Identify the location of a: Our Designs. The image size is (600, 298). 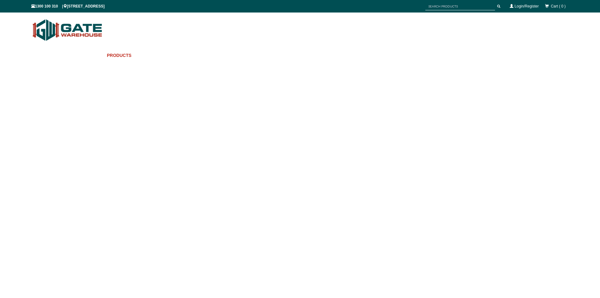
(205, 55).